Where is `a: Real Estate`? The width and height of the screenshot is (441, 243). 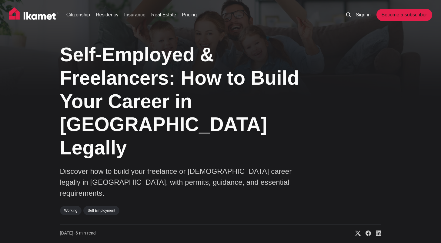 a: Real Estate is located at coordinates (164, 15).